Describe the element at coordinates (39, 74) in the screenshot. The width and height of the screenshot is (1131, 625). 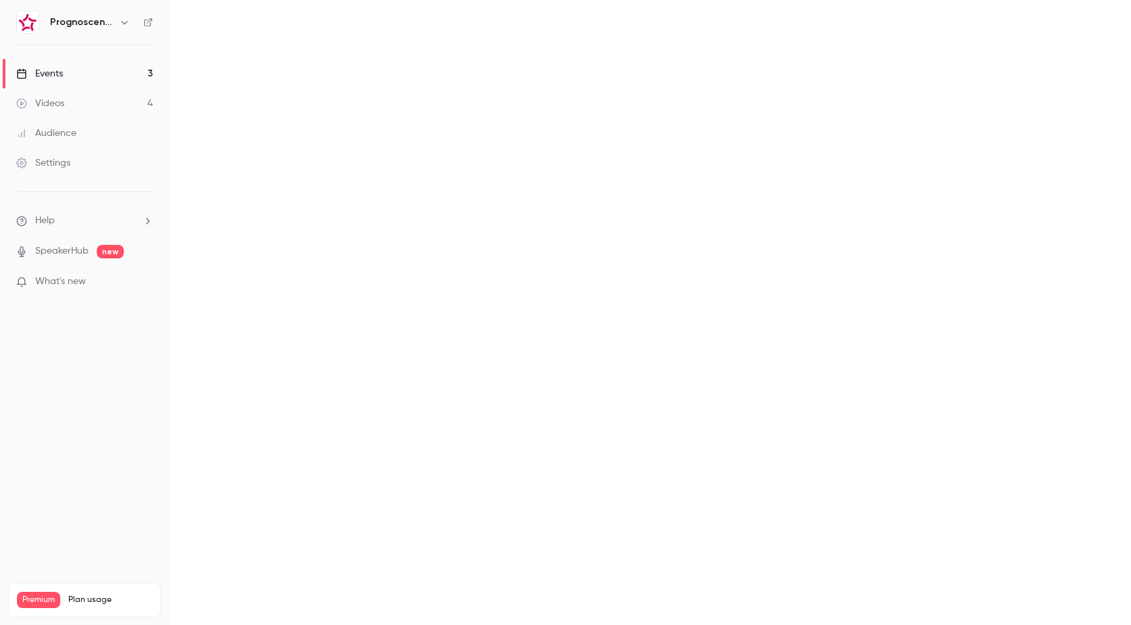
I see `div: Events` at that location.